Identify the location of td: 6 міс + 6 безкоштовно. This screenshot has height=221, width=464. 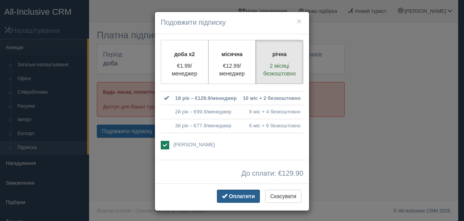
(272, 126).